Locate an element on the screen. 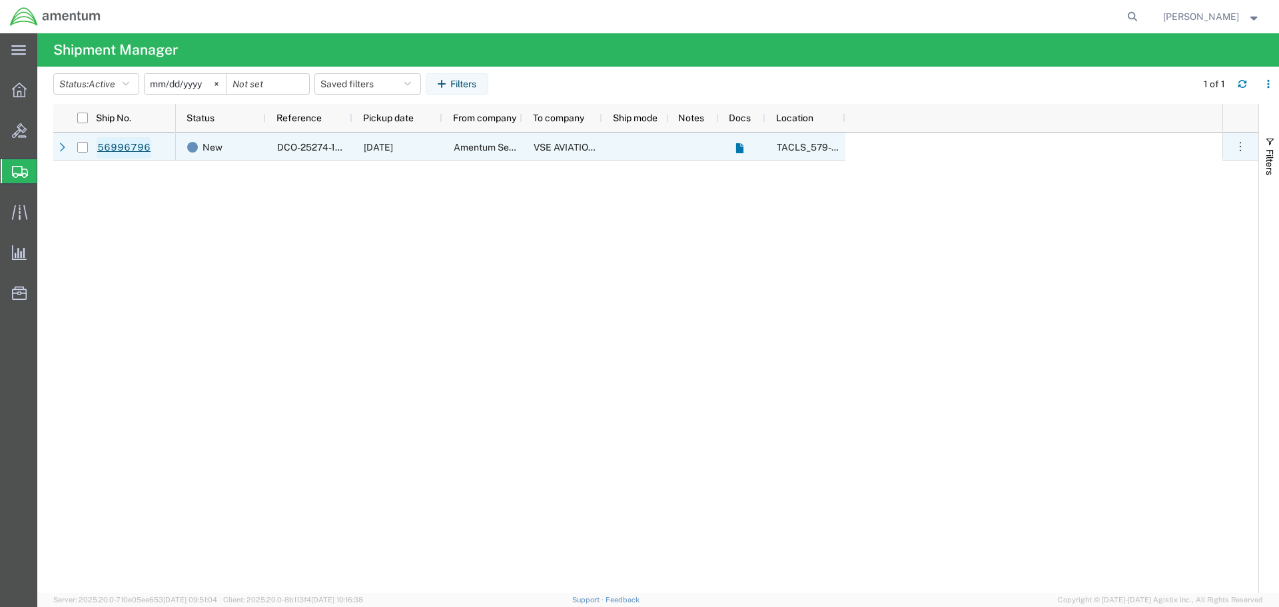 The width and height of the screenshot is (1279, 607). span: New is located at coordinates (212, 147).